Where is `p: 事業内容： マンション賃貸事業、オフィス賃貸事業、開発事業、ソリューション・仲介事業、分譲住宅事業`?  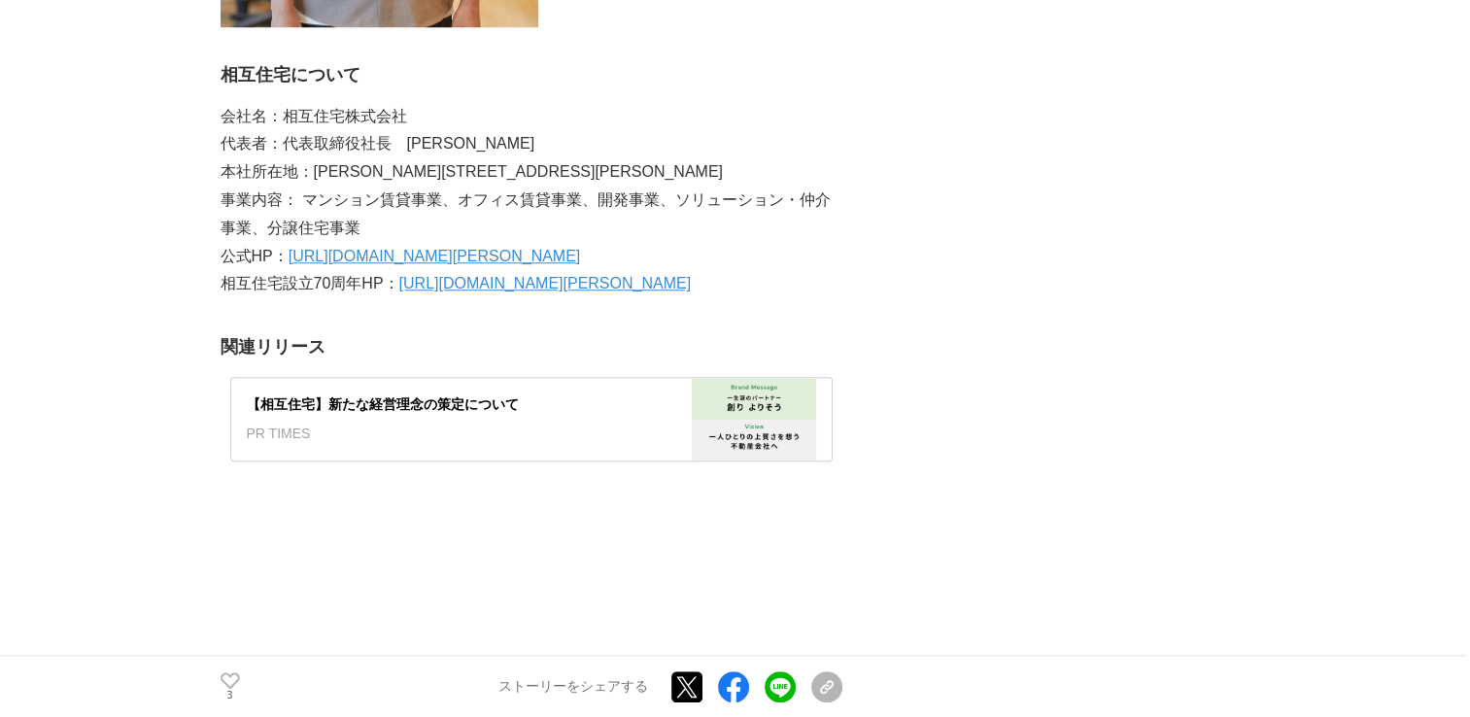
p: 事業内容： マンション賃貸事業、オフィス賃貸事業、開発事業、ソリューション・仲介事業、分譲住宅事業 is located at coordinates (532, 215).